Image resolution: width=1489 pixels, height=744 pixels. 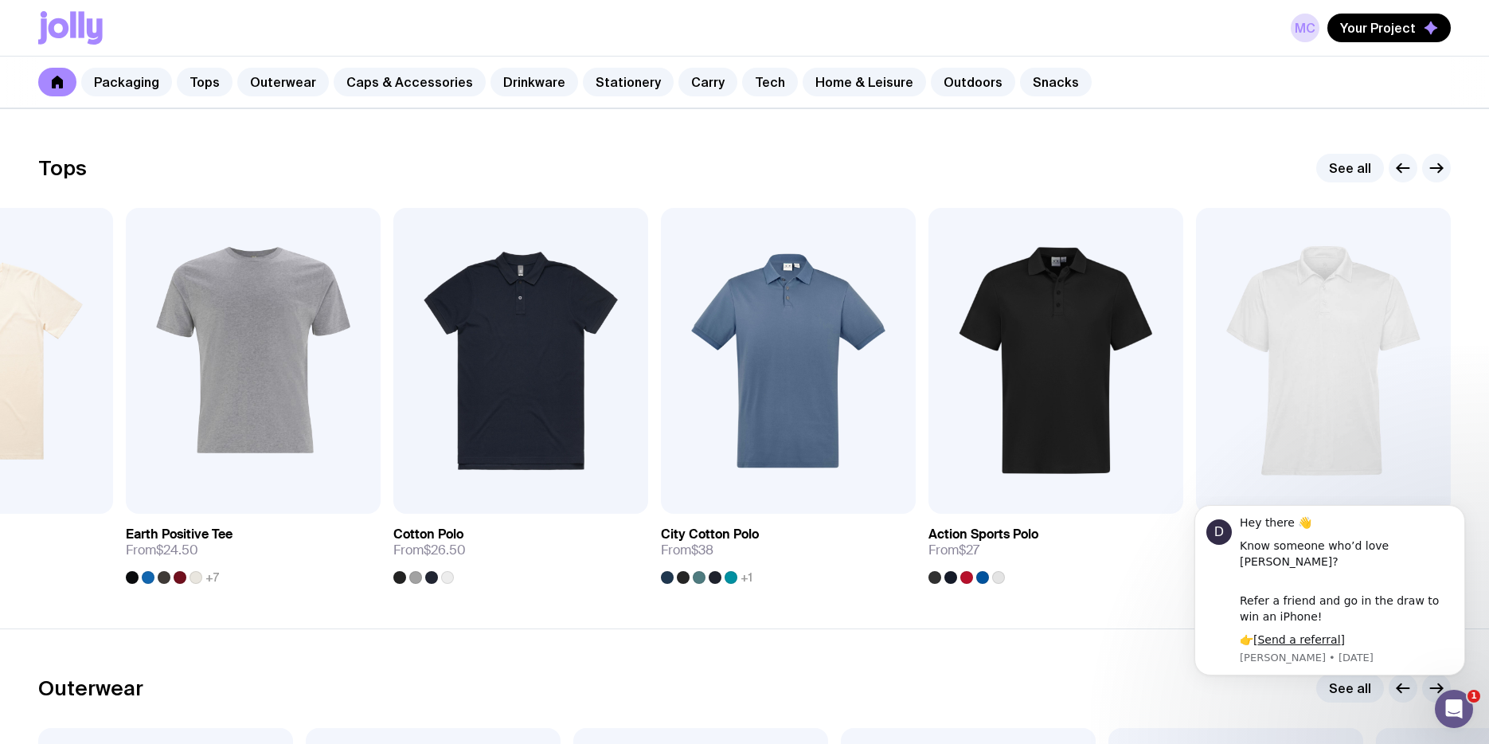 I want to click on a: Drinkware, so click(x=534, y=82).